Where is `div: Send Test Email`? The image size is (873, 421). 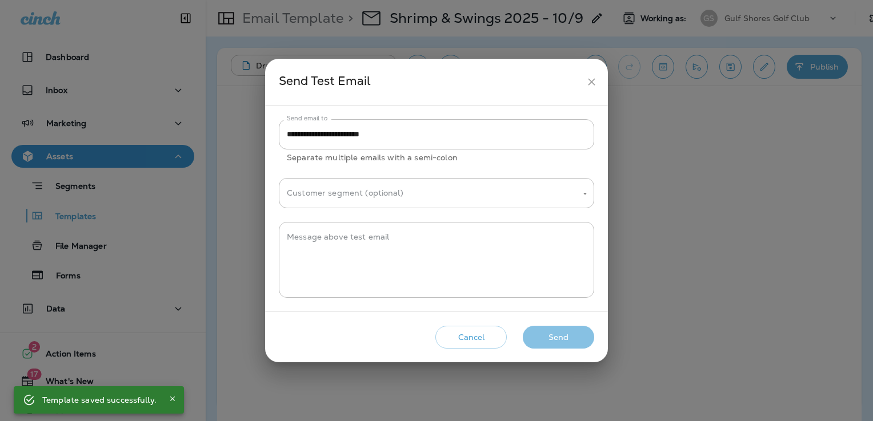 div: Send Test Email is located at coordinates (429, 82).